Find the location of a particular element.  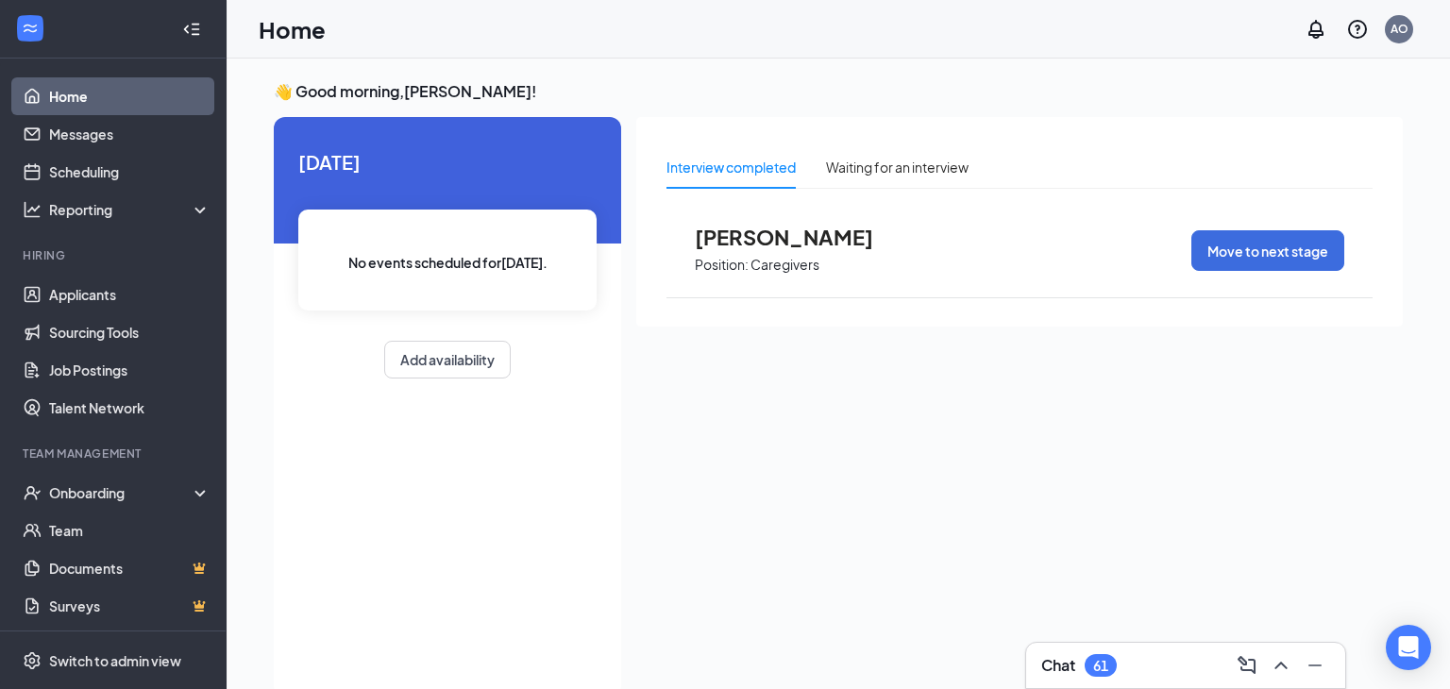

a: Job Postings is located at coordinates (129, 370).